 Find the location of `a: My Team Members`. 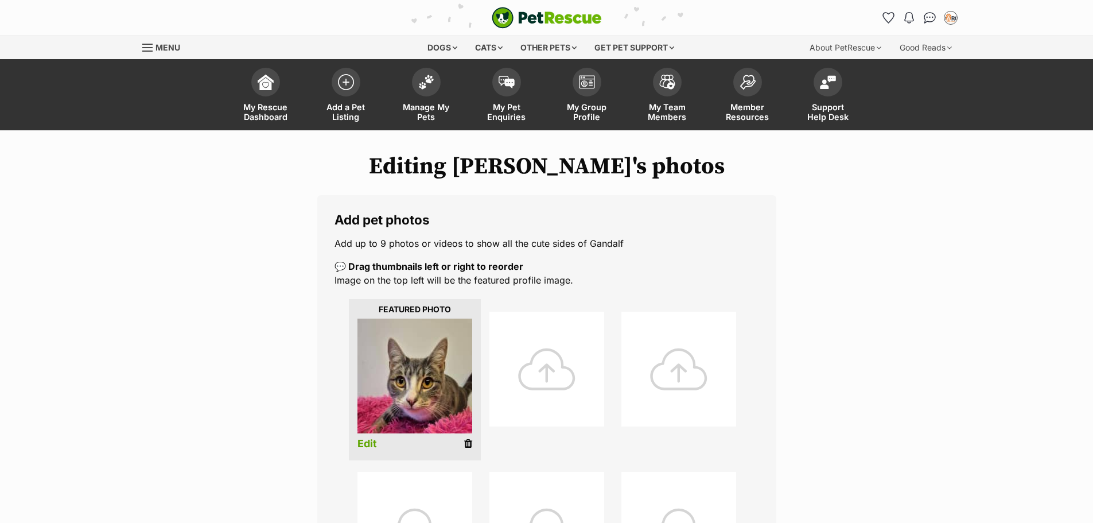

a: My Team Members is located at coordinates (667, 96).